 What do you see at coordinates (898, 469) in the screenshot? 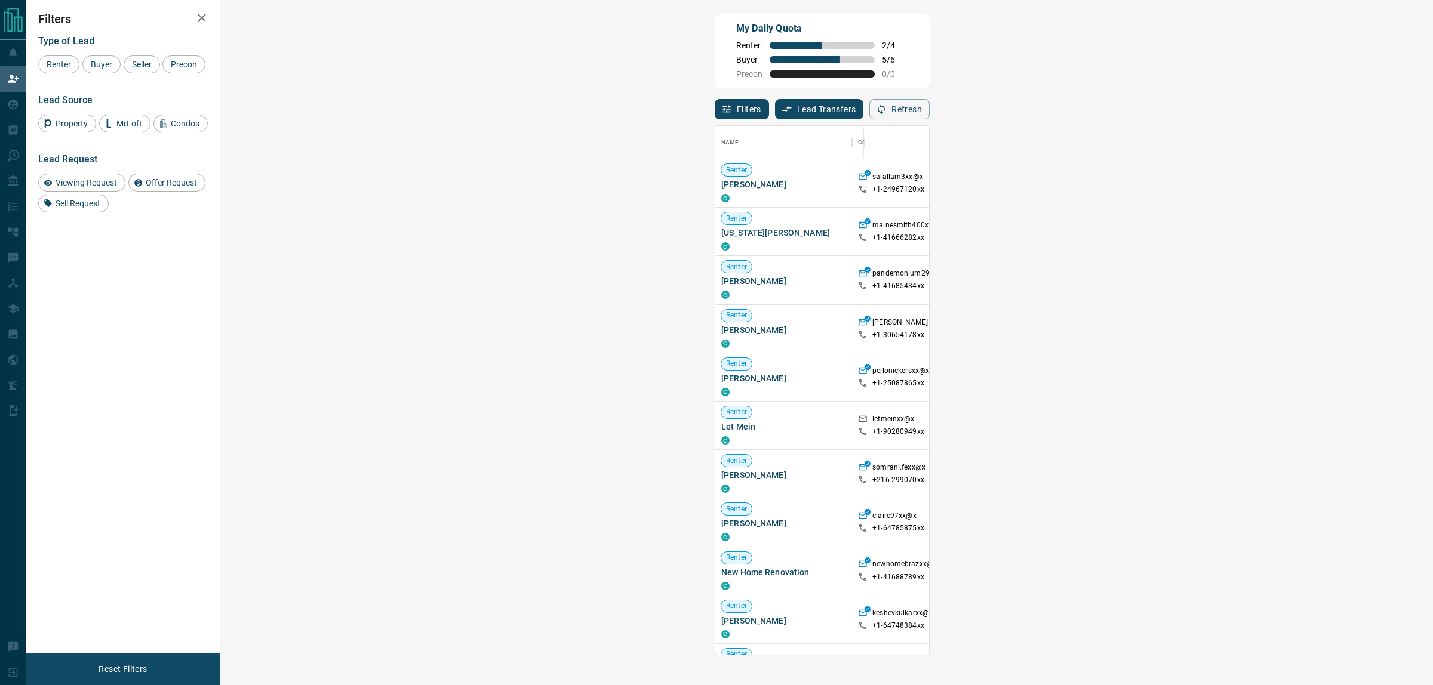
I see `p: somrani.fexx@x` at bounding box center [898, 469].